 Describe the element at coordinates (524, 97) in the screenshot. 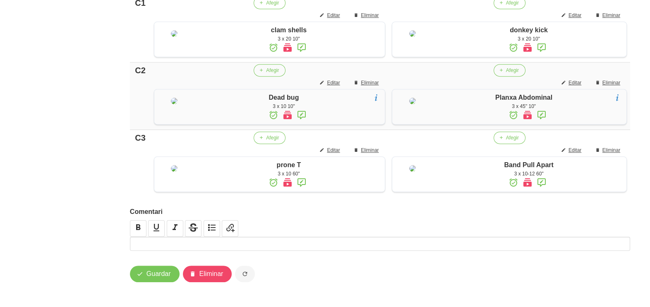

I see `span: Planxa Abdominal` at that location.